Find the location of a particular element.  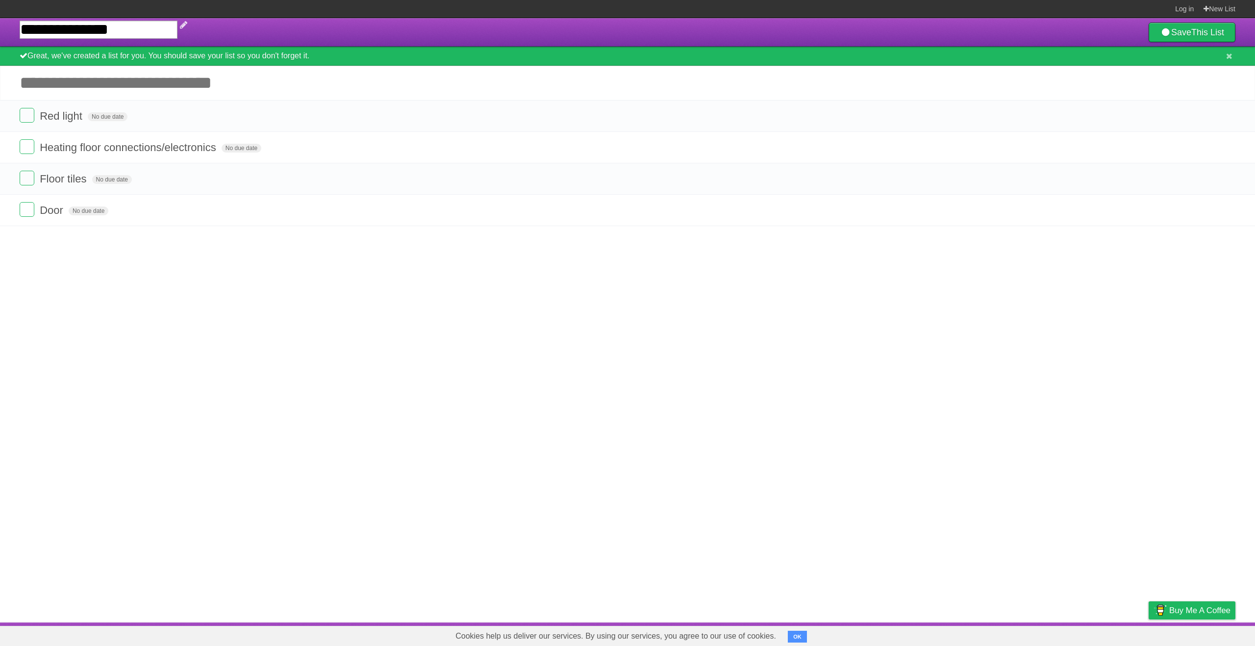

span: Door is located at coordinates (52, 210).